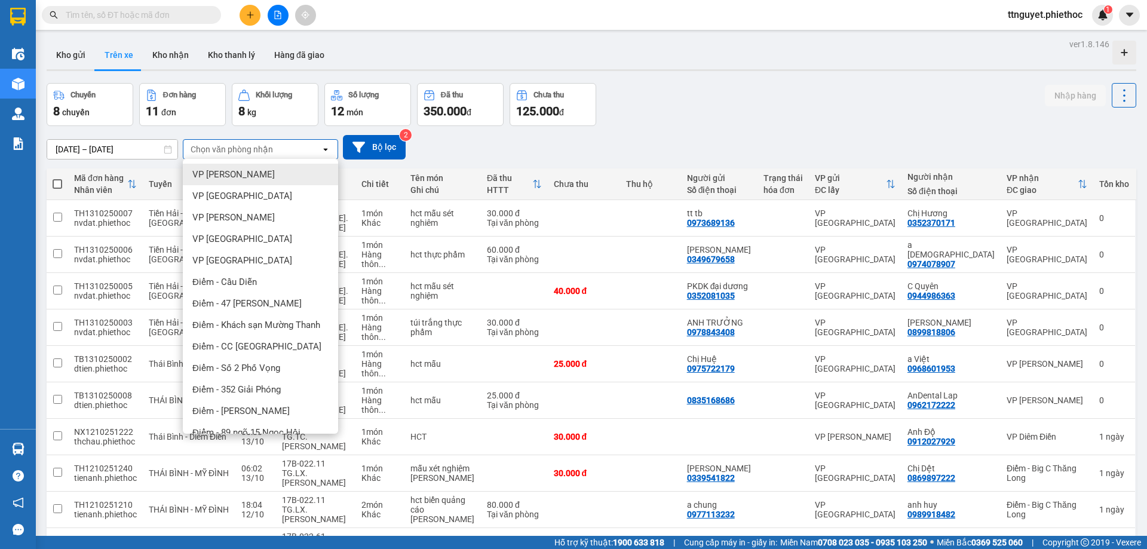 Image resolution: width=1147 pixels, height=549 pixels. What do you see at coordinates (1085, 543) in the screenshot?
I see `span: copyright` at bounding box center [1085, 543].